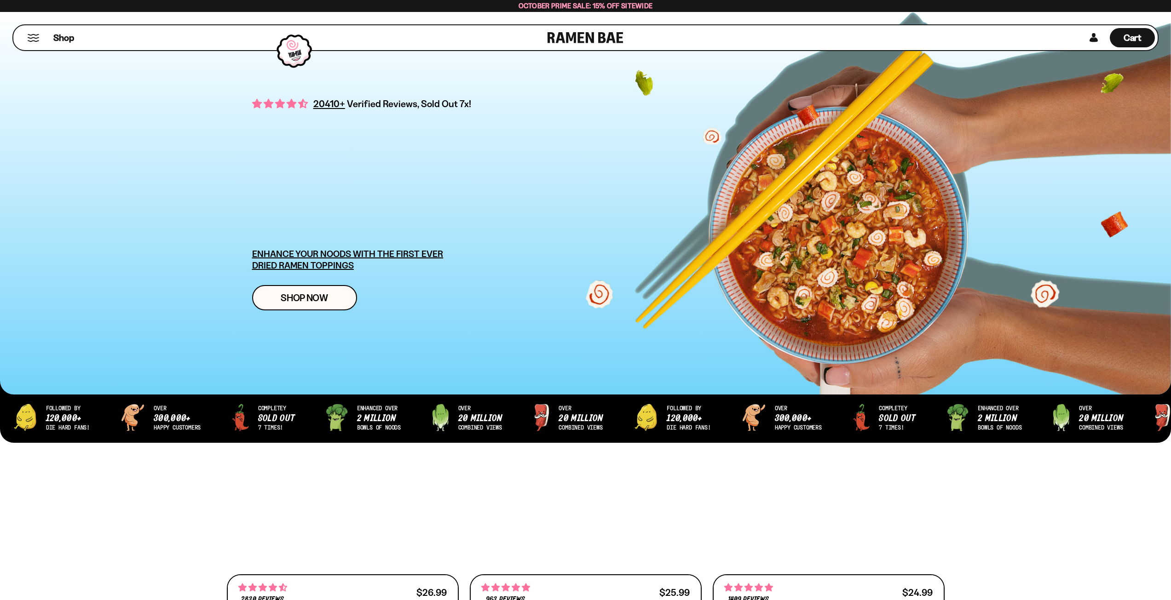  What do you see at coordinates (263, 588) in the screenshot?
I see `span: 4.68 stars` at bounding box center [263, 588].